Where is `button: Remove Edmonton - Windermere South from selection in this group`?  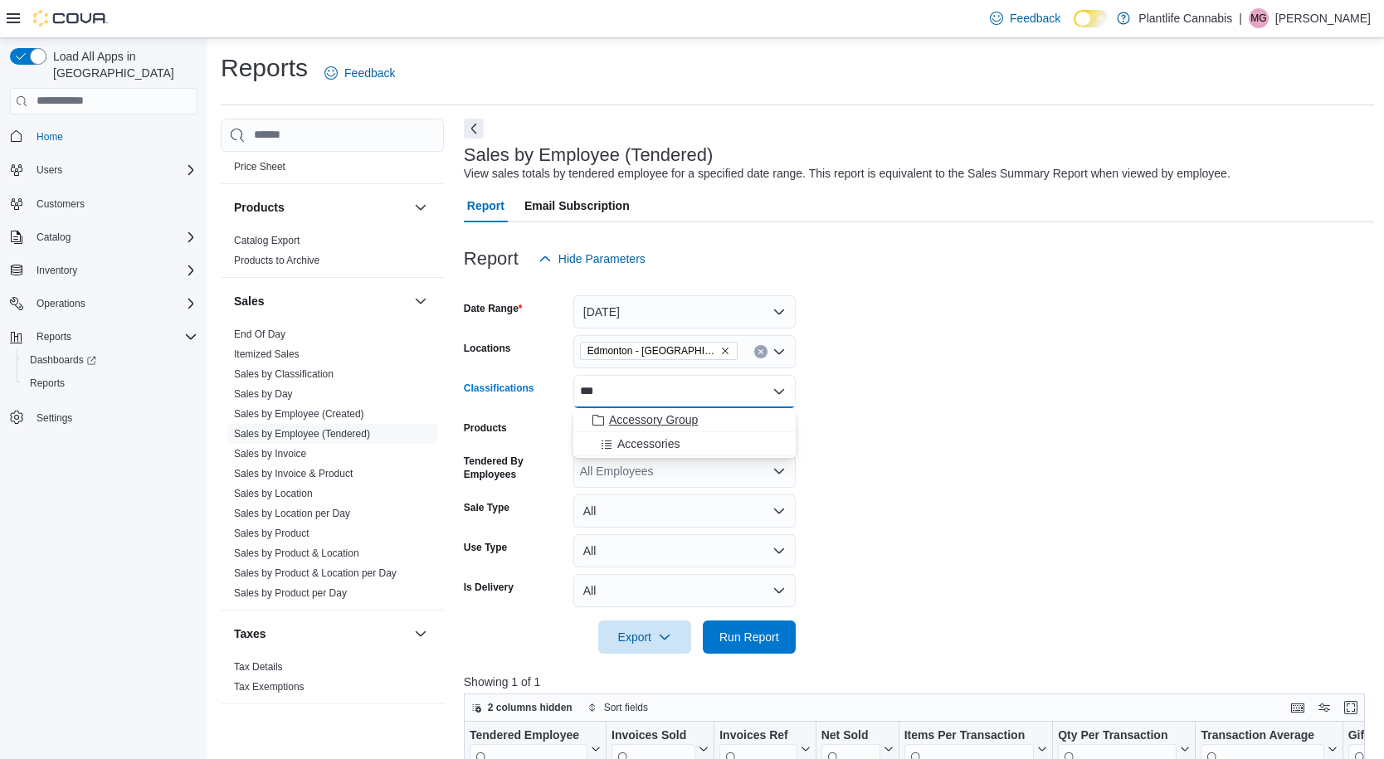 button: Remove Edmonton - Windermere South from selection in this group is located at coordinates (725, 351).